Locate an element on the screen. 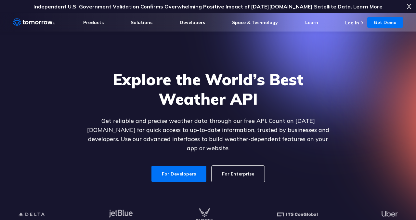 This screenshot has width=416, height=220. a: Developers is located at coordinates (192, 22).